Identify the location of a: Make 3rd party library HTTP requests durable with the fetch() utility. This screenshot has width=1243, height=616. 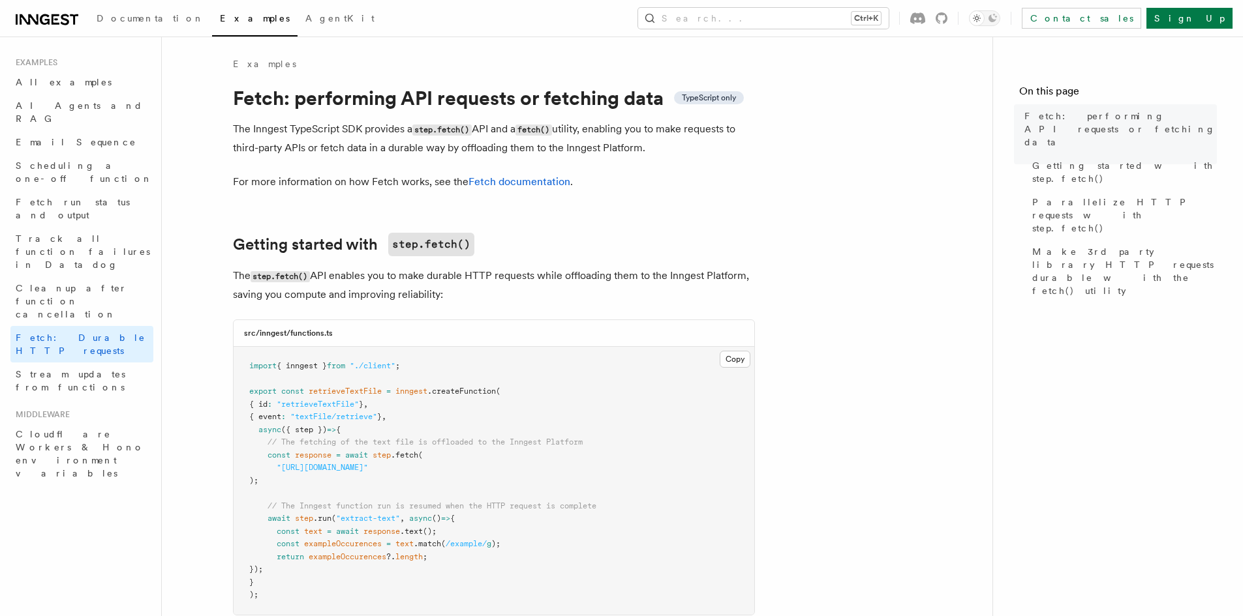
(1121, 271).